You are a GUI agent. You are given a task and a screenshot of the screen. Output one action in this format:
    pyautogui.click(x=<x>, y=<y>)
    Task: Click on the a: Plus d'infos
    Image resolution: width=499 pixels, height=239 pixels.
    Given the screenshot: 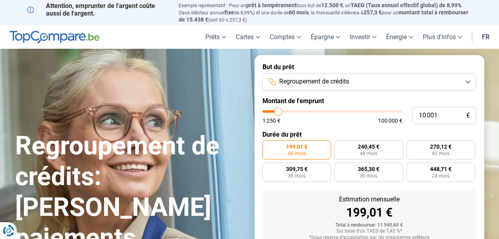 What is the action you would take?
    pyautogui.click(x=442, y=37)
    